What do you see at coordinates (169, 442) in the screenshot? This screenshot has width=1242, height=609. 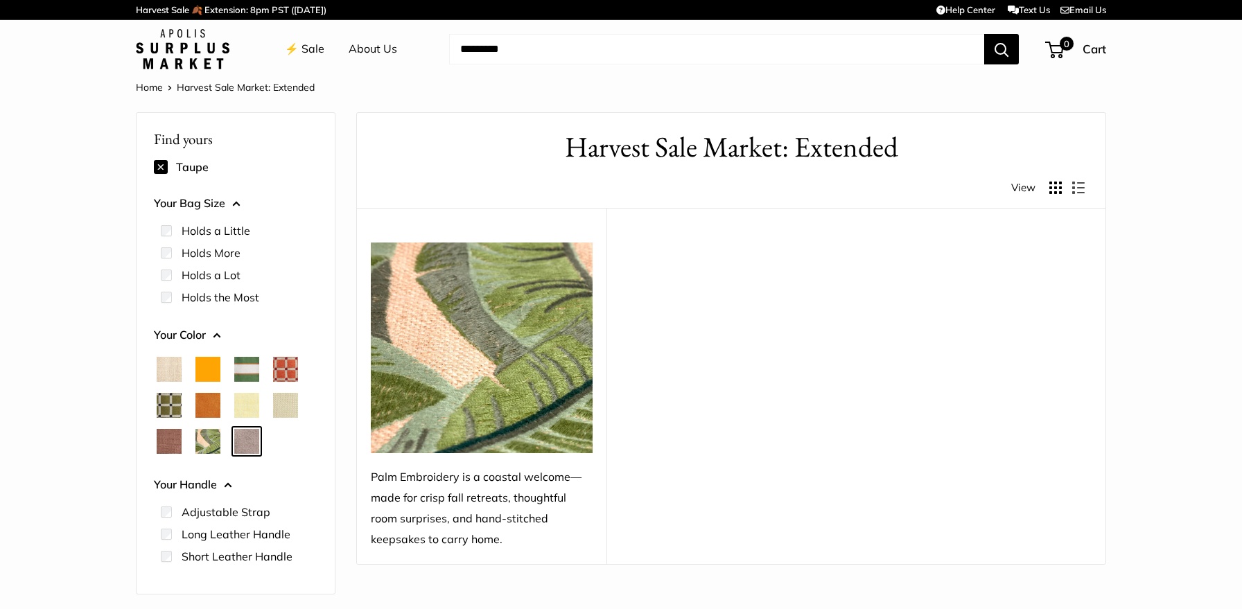 I see `button: Mustang` at bounding box center [169, 442].